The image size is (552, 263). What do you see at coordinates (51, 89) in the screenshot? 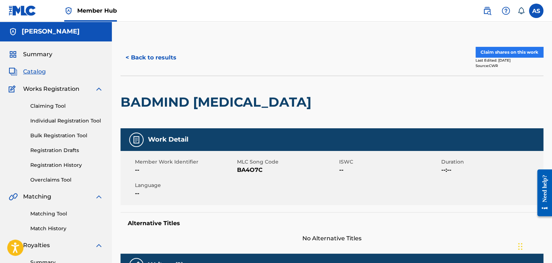
I see `span: Works Registration` at bounding box center [51, 89].